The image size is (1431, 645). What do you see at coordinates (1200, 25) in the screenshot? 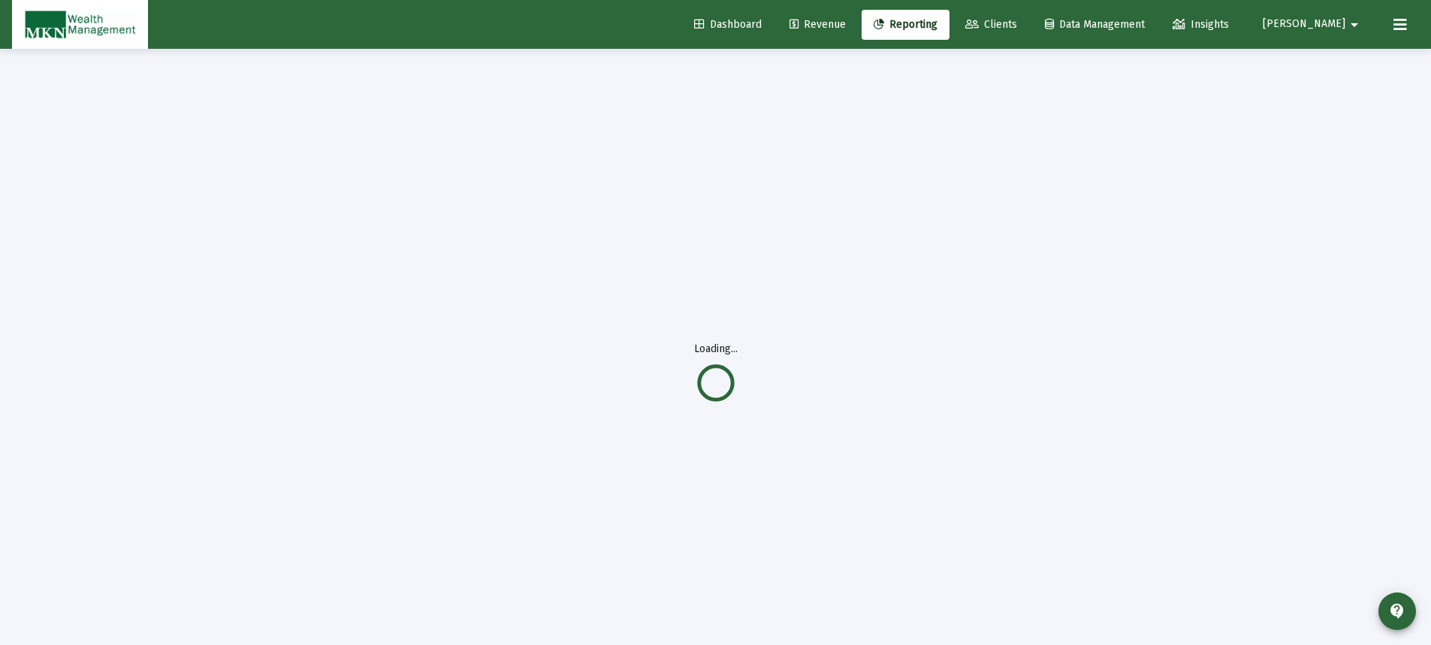
I see `a: Insights` at bounding box center [1200, 25].